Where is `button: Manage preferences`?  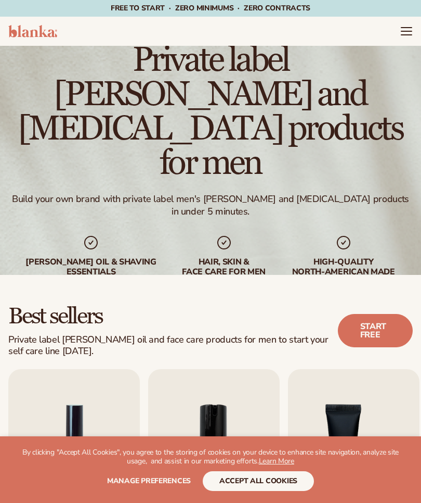
button: Manage preferences is located at coordinates (149, 481).